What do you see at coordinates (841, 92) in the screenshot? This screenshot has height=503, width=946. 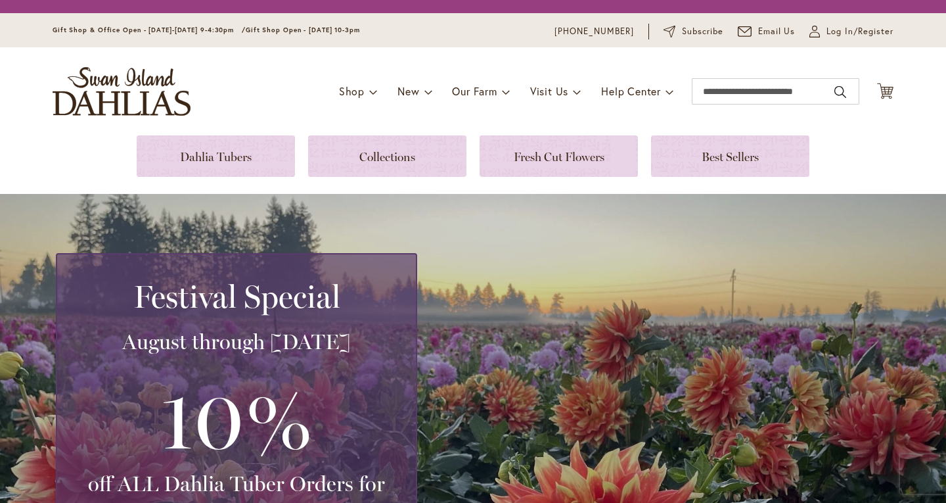 I see `button: Search` at bounding box center [841, 92].